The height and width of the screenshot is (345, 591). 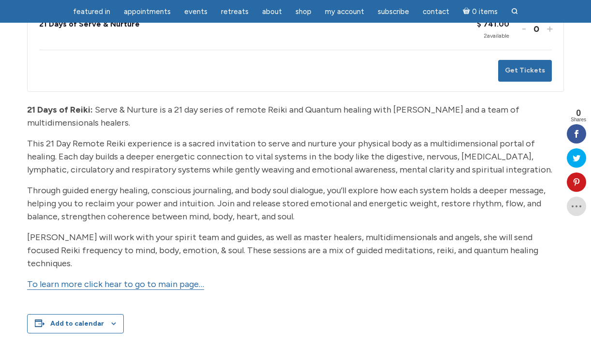 What do you see at coordinates (496, 24) in the screenshot?
I see `span: 741.00` at bounding box center [496, 24].